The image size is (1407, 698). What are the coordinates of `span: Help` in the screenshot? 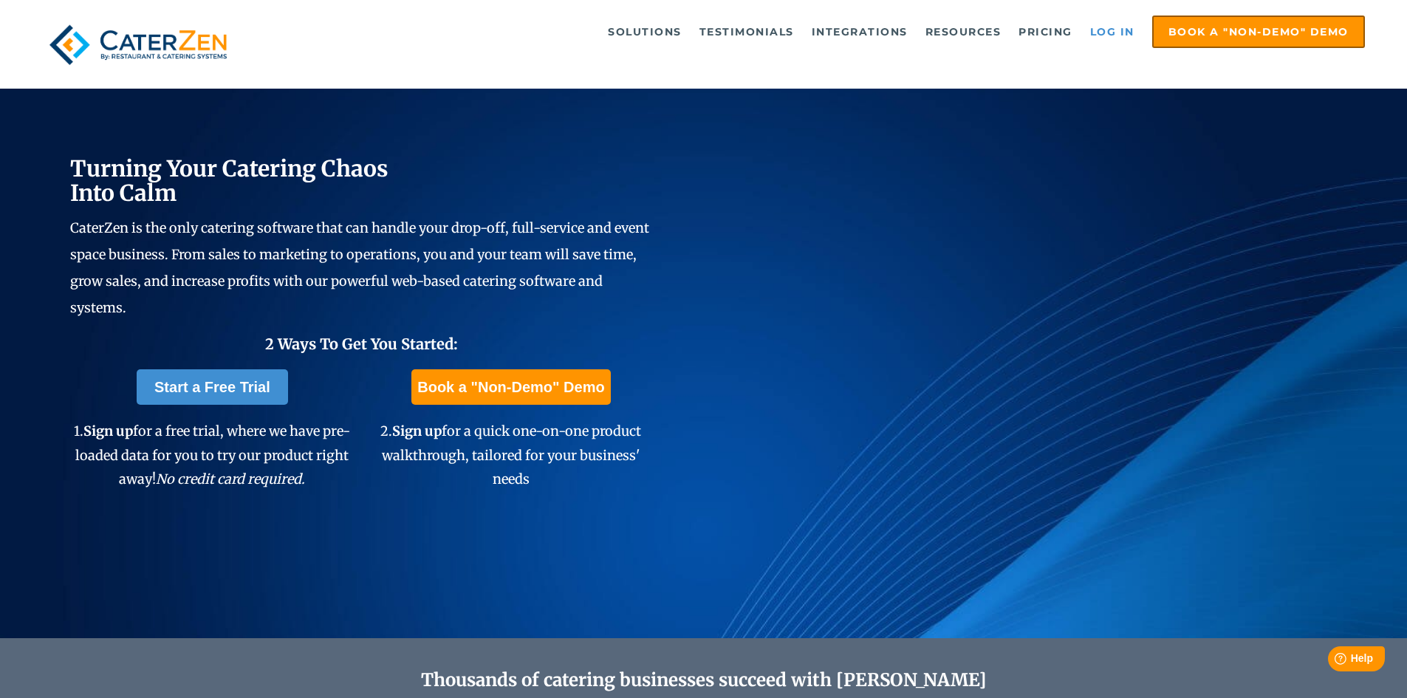 It's located at (86, 18).